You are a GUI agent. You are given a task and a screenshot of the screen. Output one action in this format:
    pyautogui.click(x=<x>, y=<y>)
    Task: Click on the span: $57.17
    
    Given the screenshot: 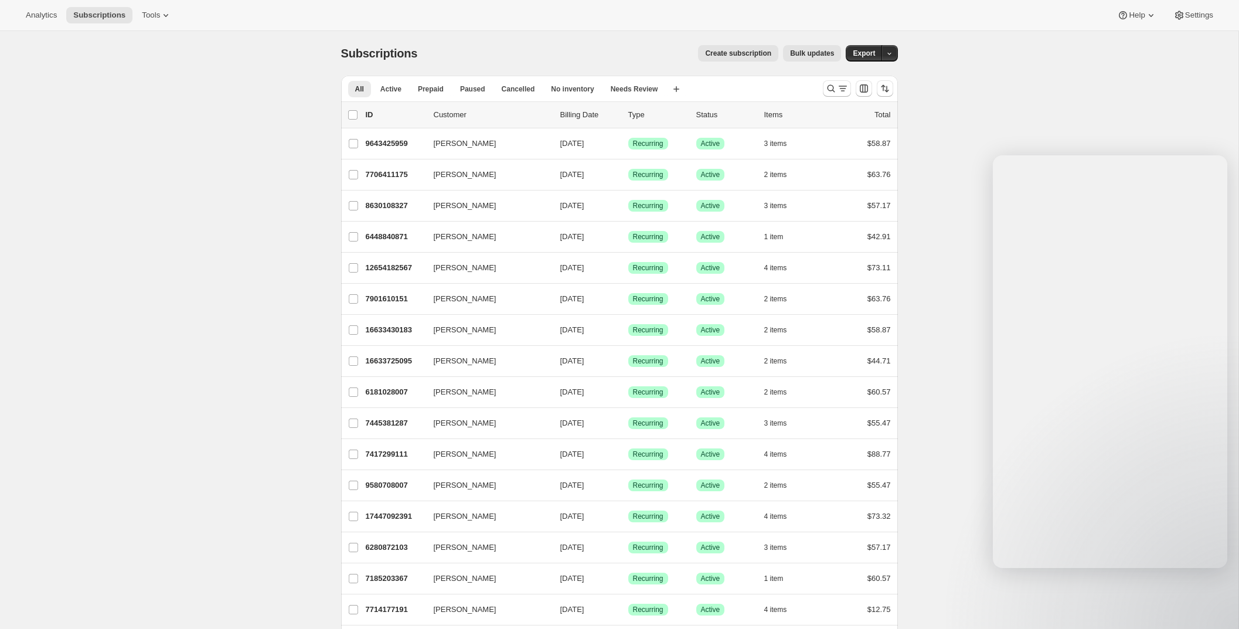 What is the action you would take?
    pyautogui.click(x=879, y=547)
    